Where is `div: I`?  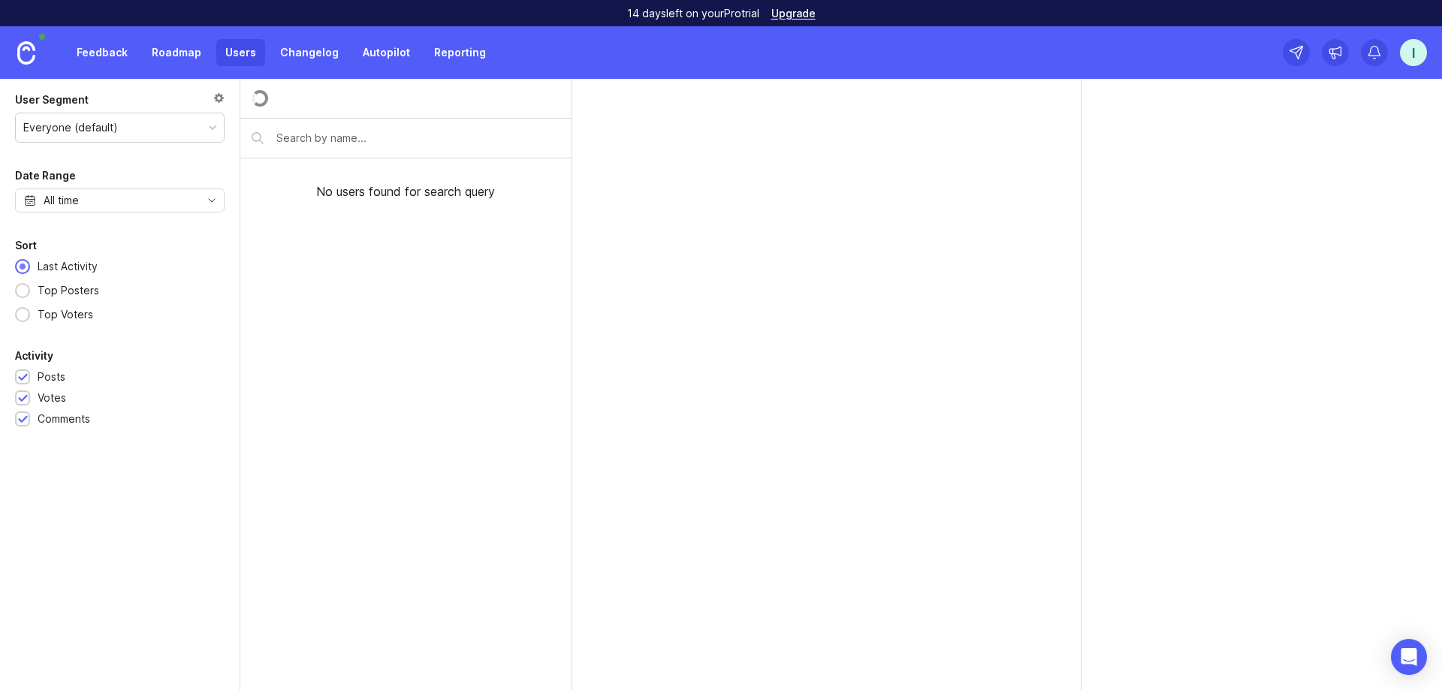 div: I is located at coordinates (1414, 53).